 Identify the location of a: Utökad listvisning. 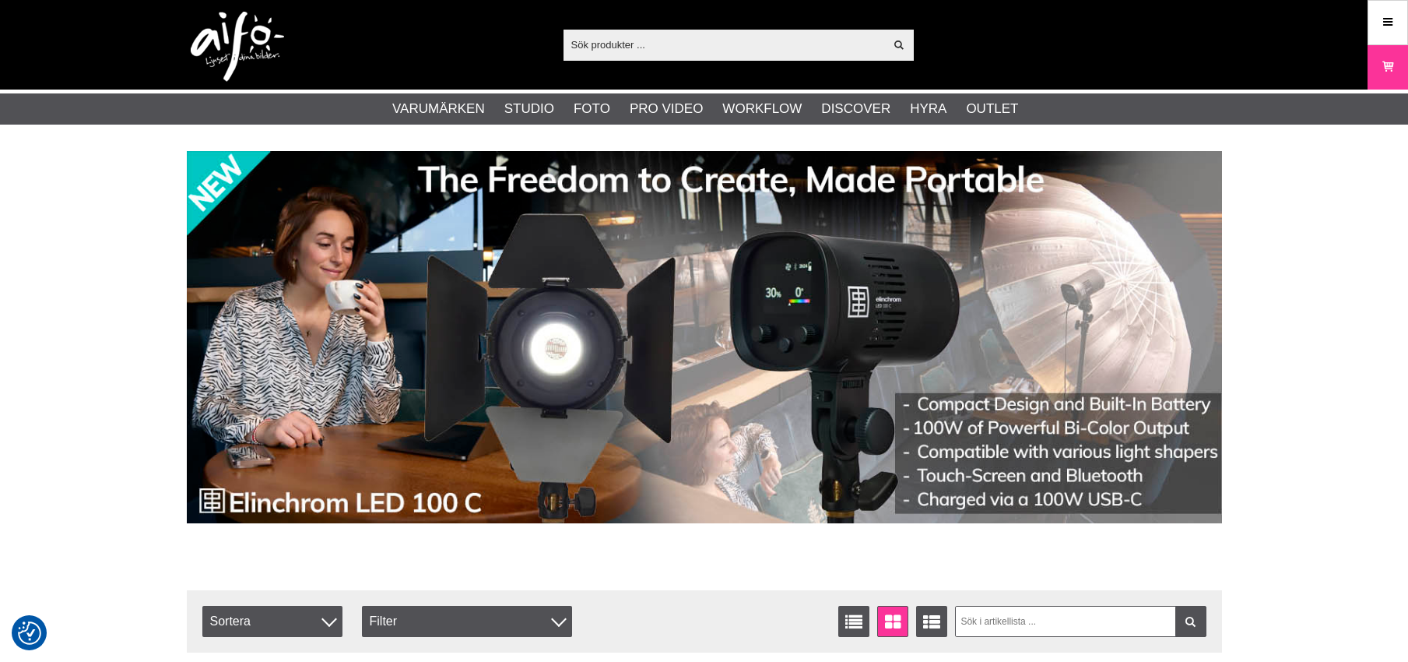
(932, 621).